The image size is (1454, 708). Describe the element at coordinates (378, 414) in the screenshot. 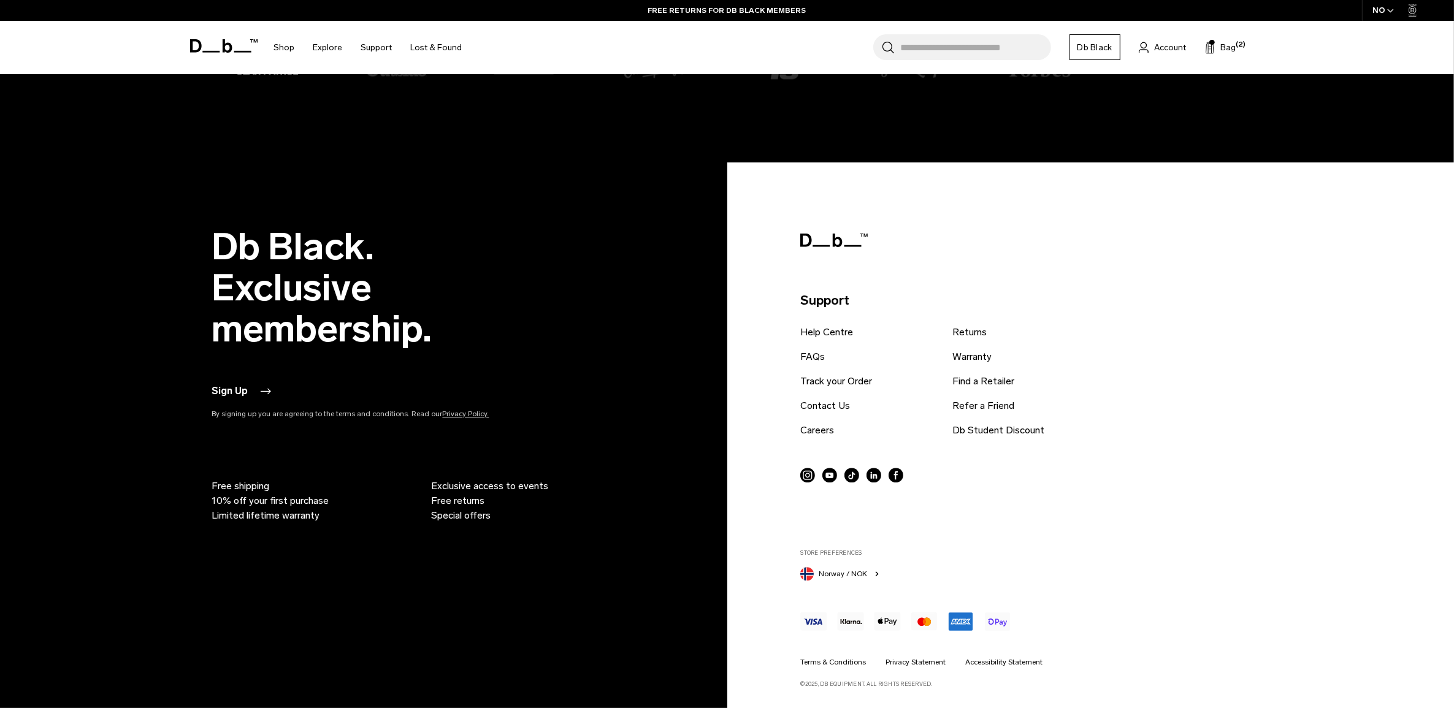

I see `p: By signing up you are agreeing to the terms and conditions. Read our` at that location.